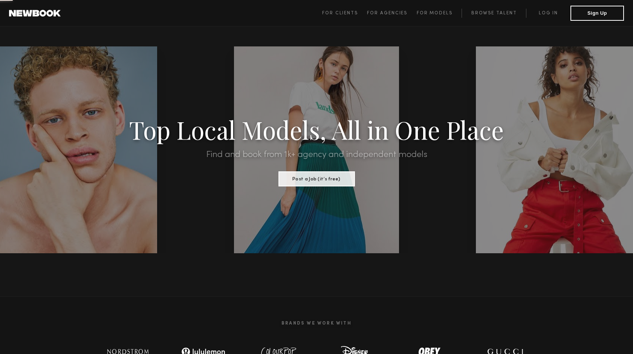 This screenshot has width=633, height=354. What do you see at coordinates (387, 13) in the screenshot?
I see `span: For Agencies` at bounding box center [387, 13].